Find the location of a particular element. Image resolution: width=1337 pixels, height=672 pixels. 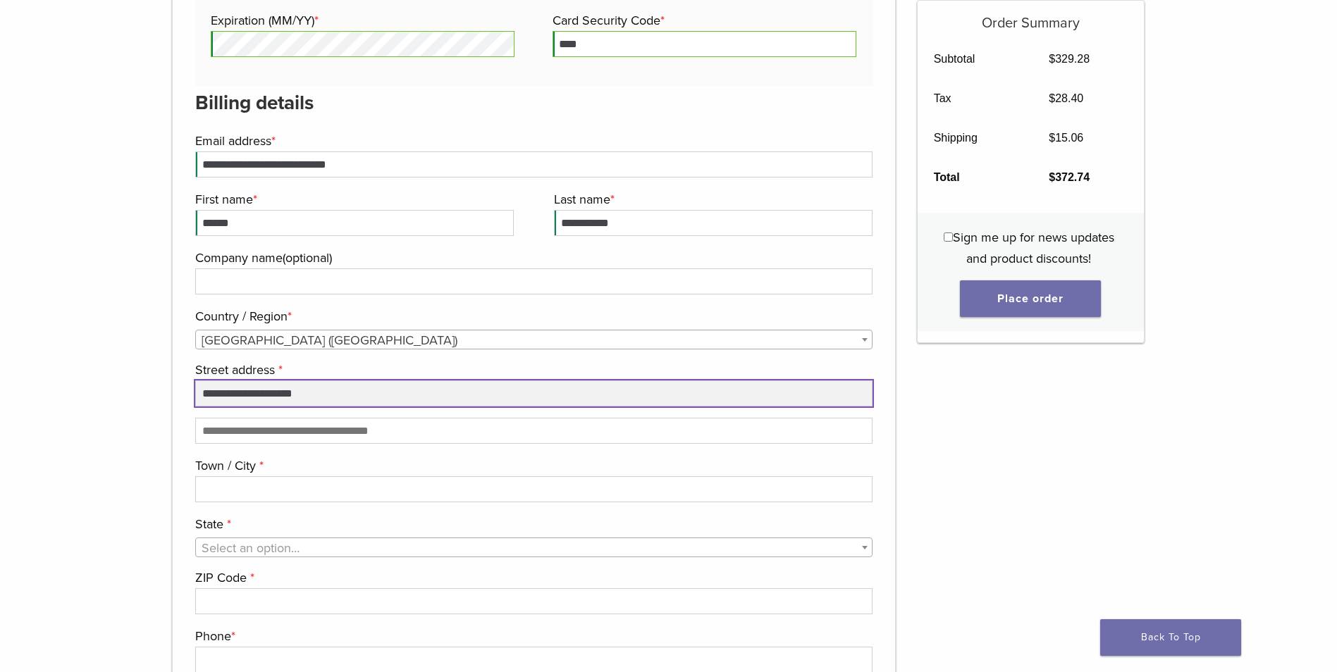

bdi: 28.40 is located at coordinates (1066, 98).